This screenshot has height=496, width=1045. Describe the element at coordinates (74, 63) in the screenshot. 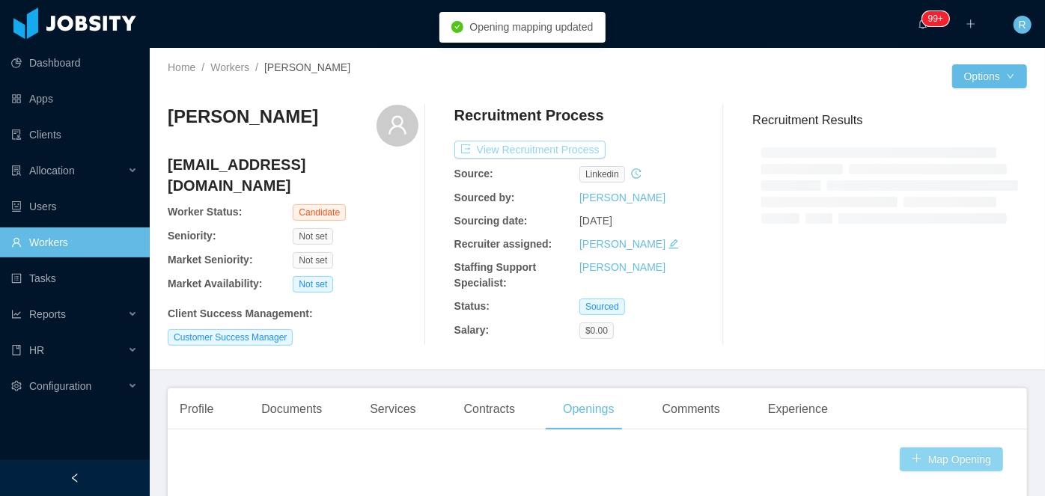

I see `a: icon: pie-chartDashboard` at that location.